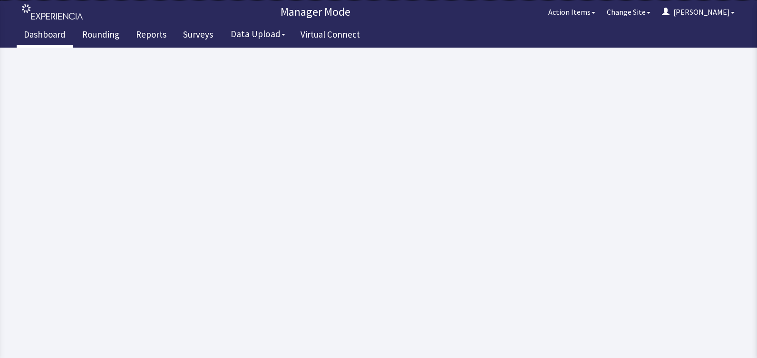 The image size is (757, 358). What do you see at coordinates (572, 12) in the screenshot?
I see `button: Action Items` at bounding box center [572, 12].